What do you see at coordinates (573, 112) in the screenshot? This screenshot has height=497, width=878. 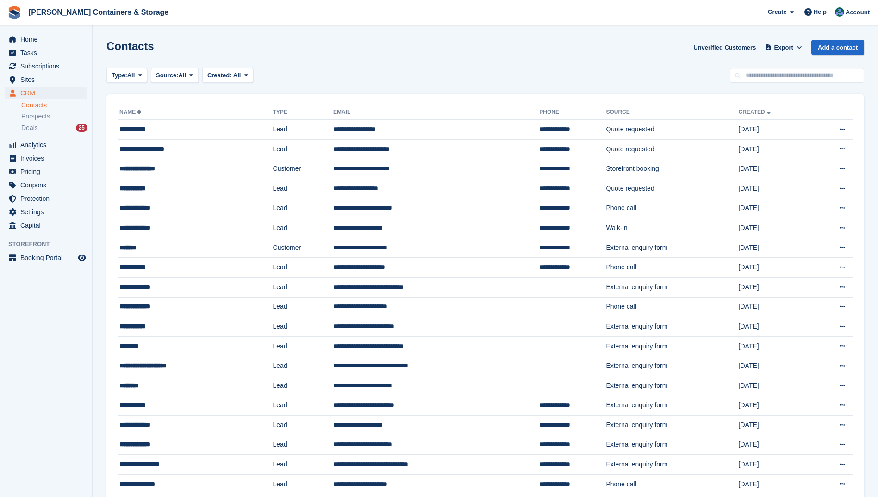 I see `th: Phone` at bounding box center [573, 112].